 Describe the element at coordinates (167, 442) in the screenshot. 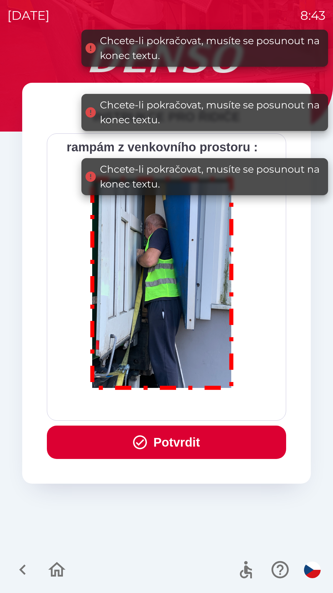

I see `button: Potvrdit` at that location.